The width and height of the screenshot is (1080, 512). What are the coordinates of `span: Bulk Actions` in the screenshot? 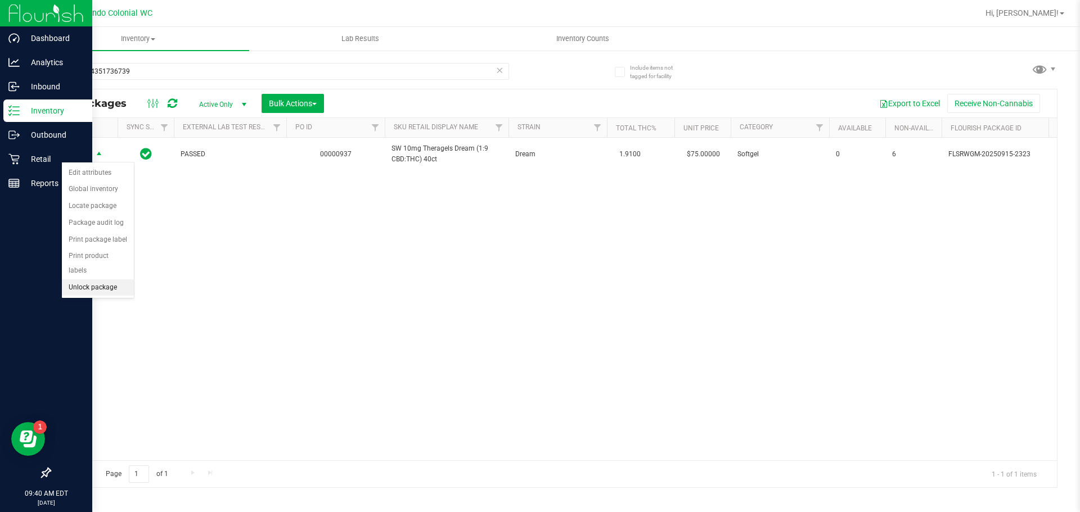 It's located at (292, 103).